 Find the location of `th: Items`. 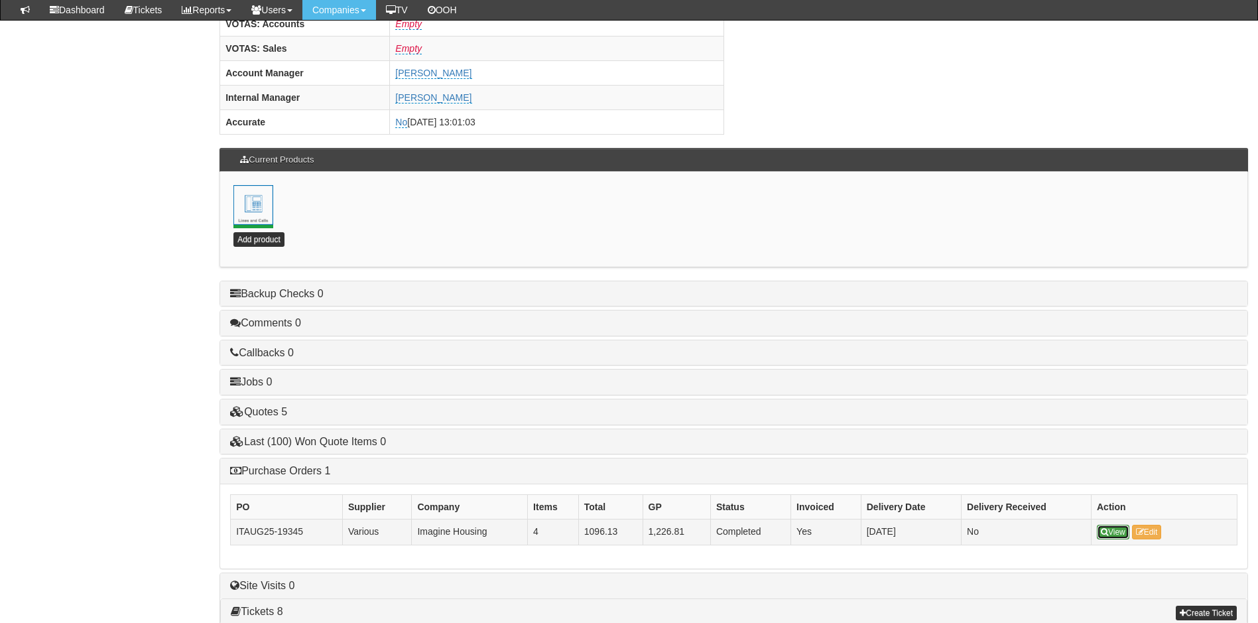

th: Items is located at coordinates (553, 506).